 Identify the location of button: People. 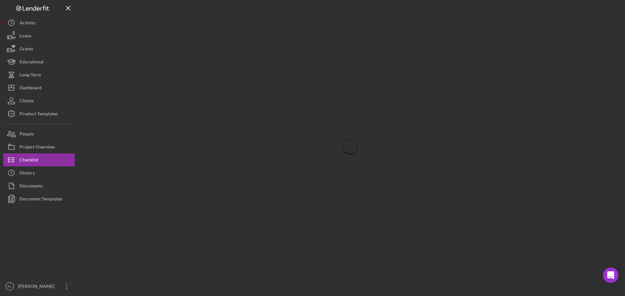
(39, 134).